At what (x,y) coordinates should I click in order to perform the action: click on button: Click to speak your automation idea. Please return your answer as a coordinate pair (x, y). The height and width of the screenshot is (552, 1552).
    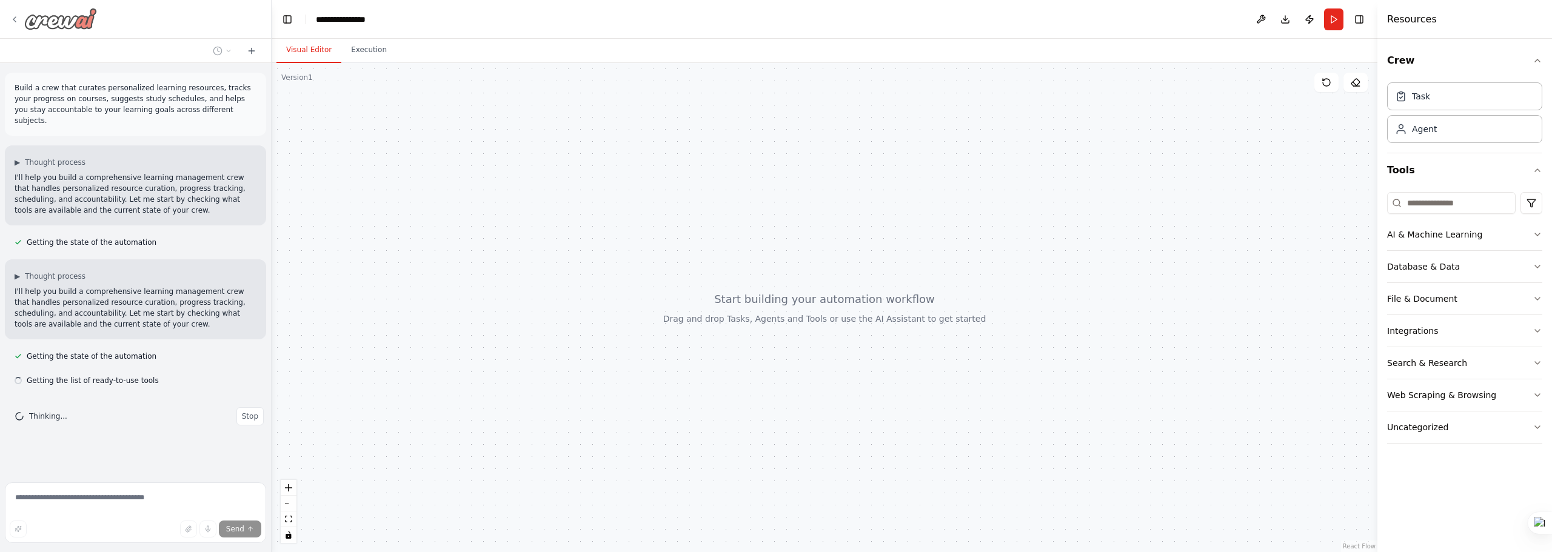
    Looking at the image, I should click on (208, 529).